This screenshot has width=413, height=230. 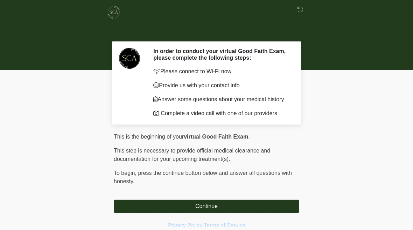 I want to click on a: Privacy Policy, so click(x=185, y=226).